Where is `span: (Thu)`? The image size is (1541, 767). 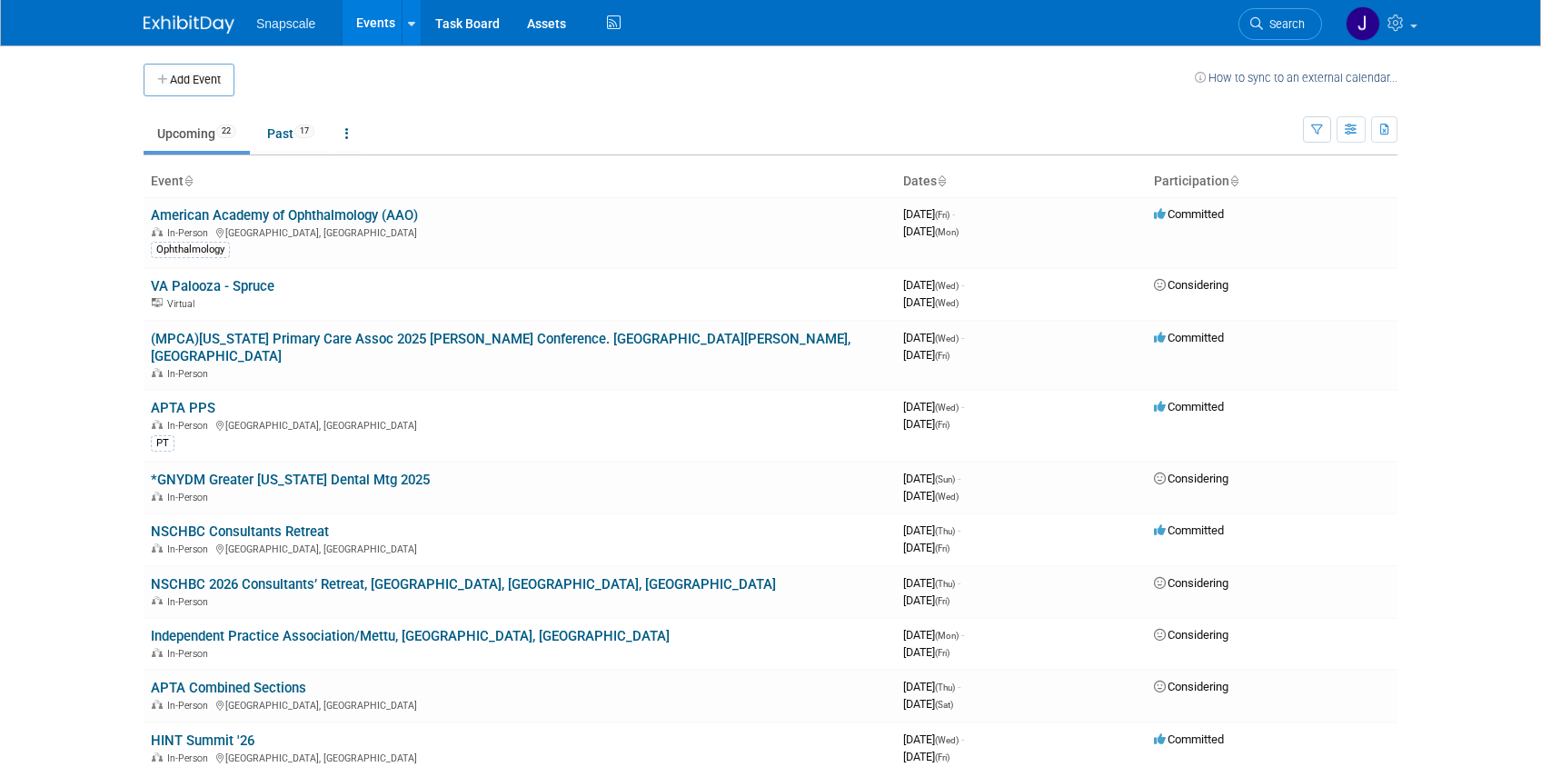
span: (Thu) is located at coordinates (945, 531).